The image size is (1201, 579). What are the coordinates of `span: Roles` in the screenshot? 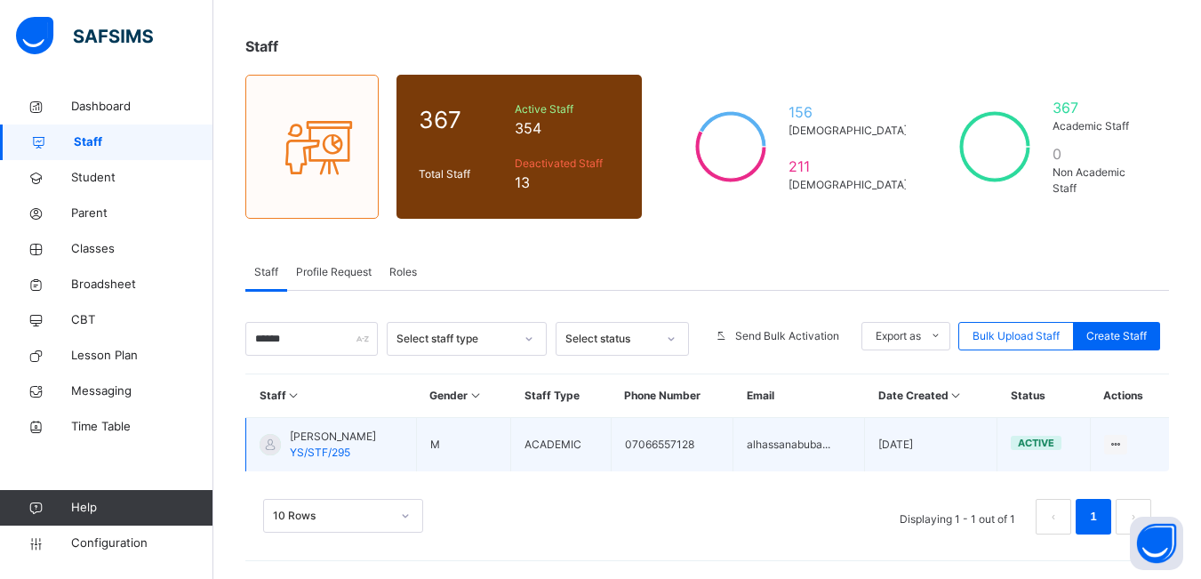 It's located at (403, 272).